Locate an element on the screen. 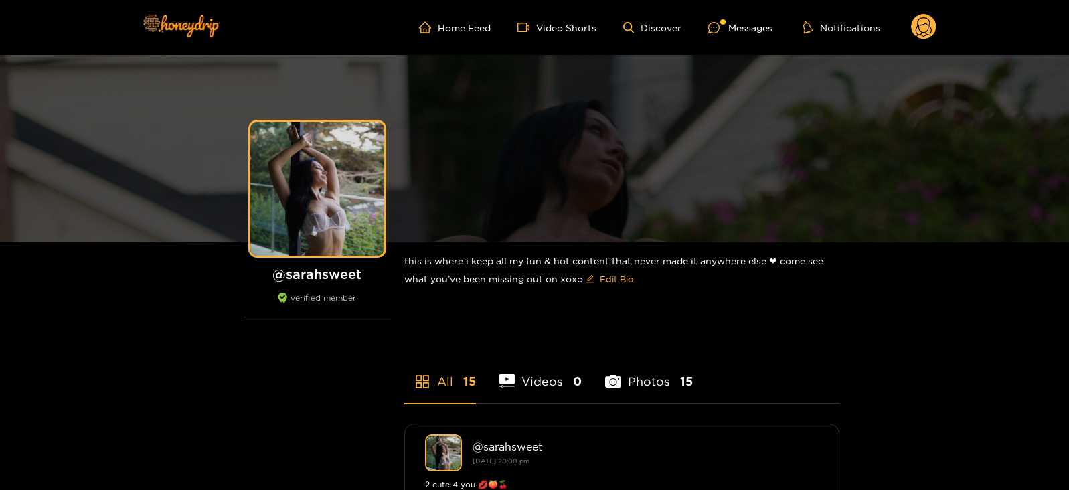 This screenshot has width=1069, height=490. div: Messages is located at coordinates (740, 27).